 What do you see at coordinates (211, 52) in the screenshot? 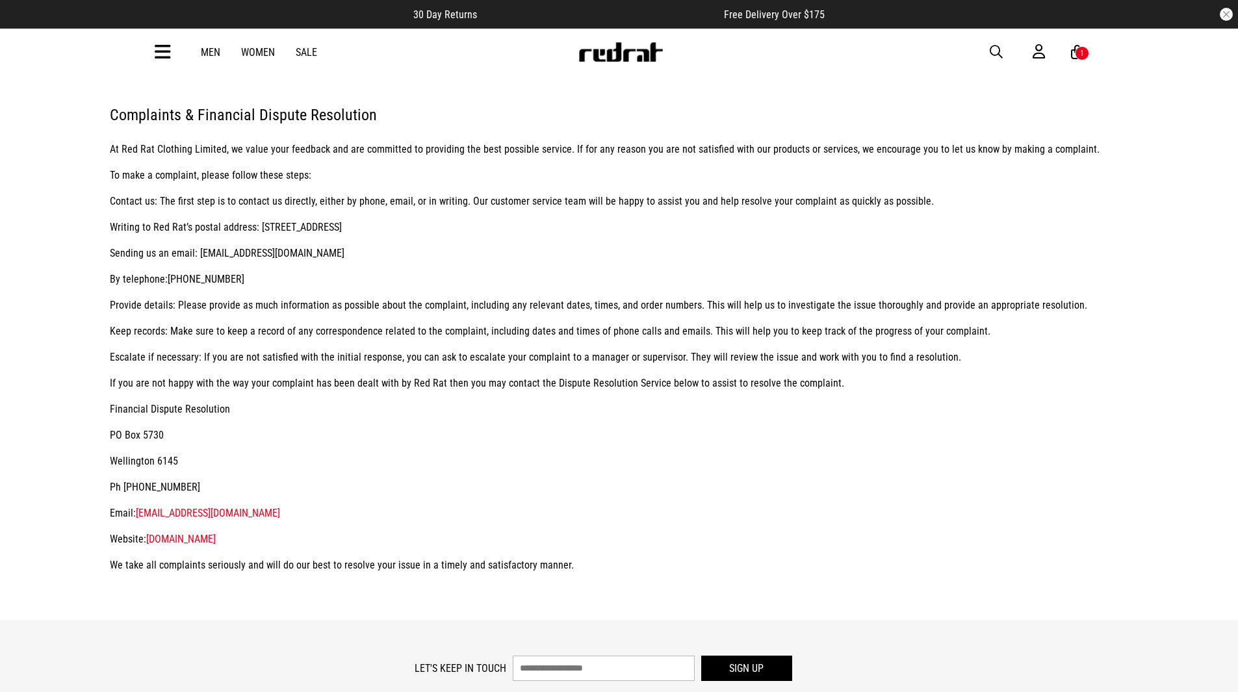
I see `a: Men` at bounding box center [211, 52].